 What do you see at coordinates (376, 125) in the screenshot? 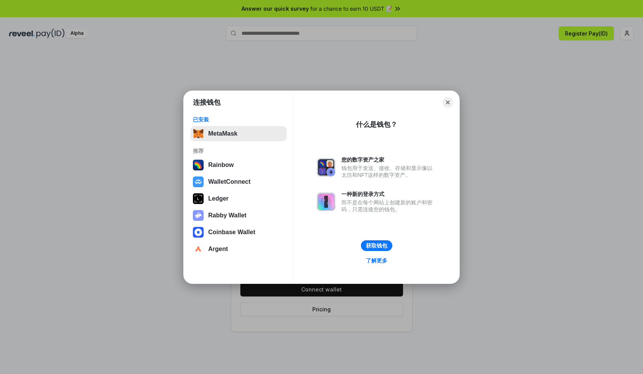
I see `div: 什么是钱包？` at bounding box center [376, 125].